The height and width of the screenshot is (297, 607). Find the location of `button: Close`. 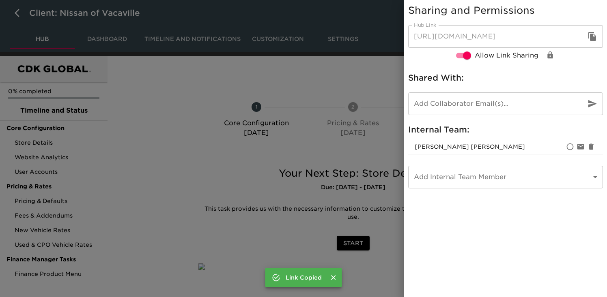

button: Close is located at coordinates (333, 278).